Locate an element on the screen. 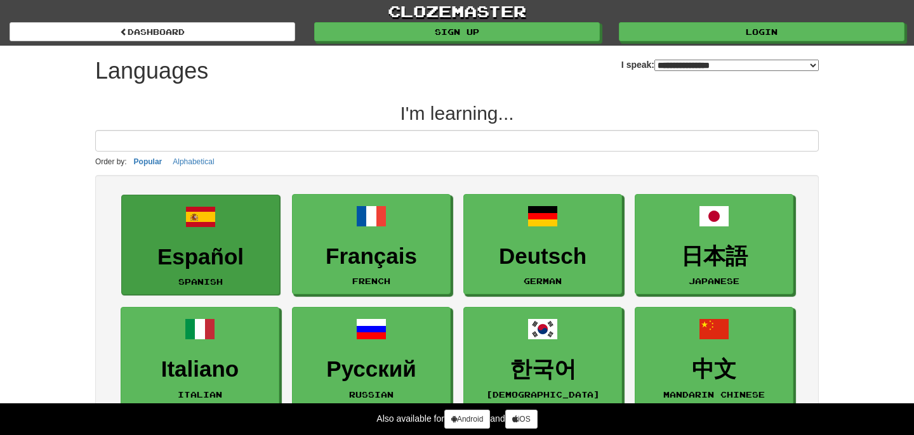 This screenshot has height=435, width=914. button: Alphabetical is located at coordinates (193, 162).